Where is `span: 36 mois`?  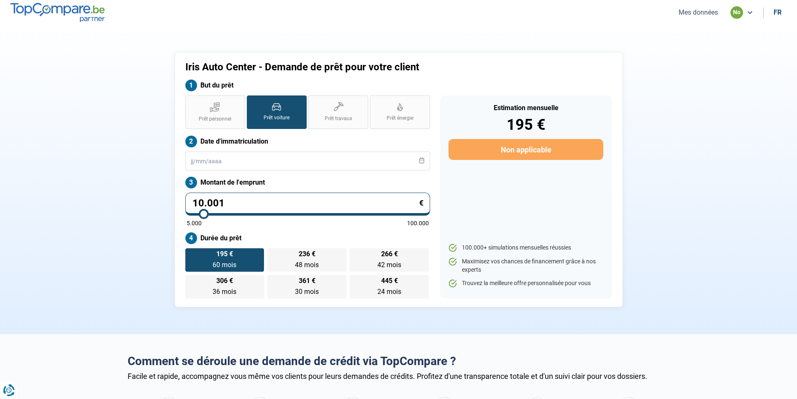 span: 36 mois is located at coordinates (224, 291).